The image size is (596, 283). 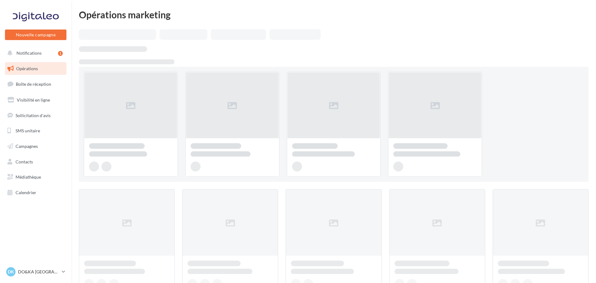 What do you see at coordinates (28, 130) in the screenshot?
I see `span: SMS unitaire` at bounding box center [28, 130].